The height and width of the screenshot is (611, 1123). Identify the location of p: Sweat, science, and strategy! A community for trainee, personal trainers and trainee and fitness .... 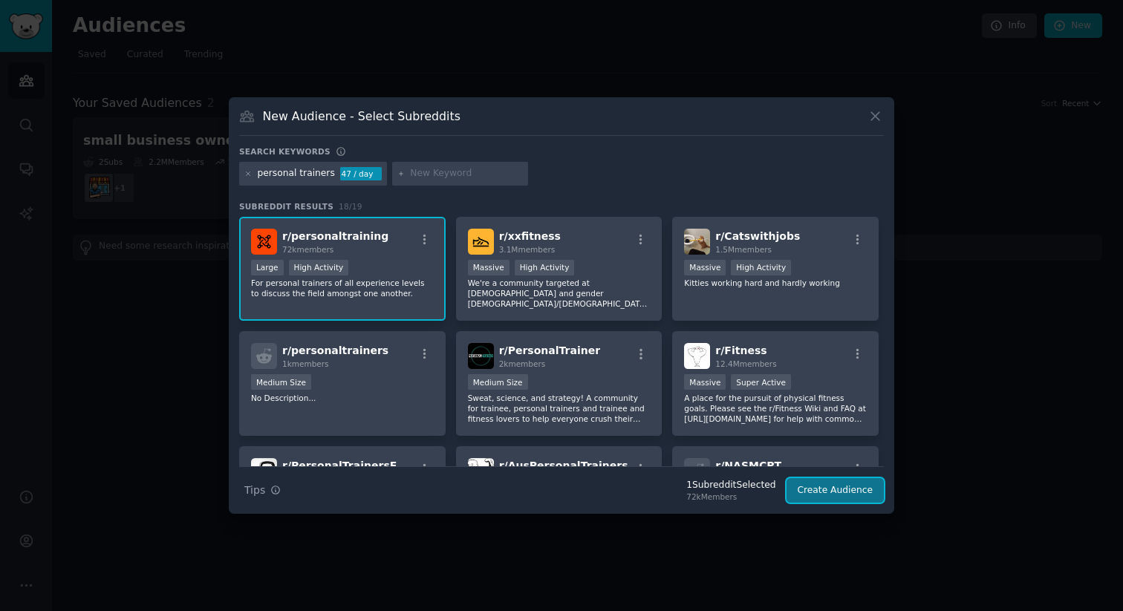
(559, 409).